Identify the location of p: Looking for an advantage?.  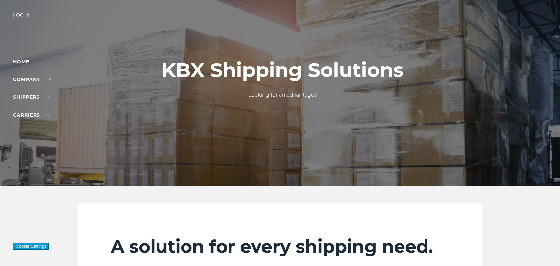
(282, 95).